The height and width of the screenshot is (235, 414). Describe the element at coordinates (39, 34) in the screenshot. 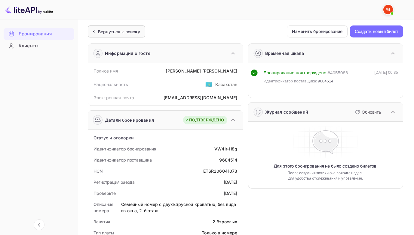

I see `a: Бронирования` at that location.